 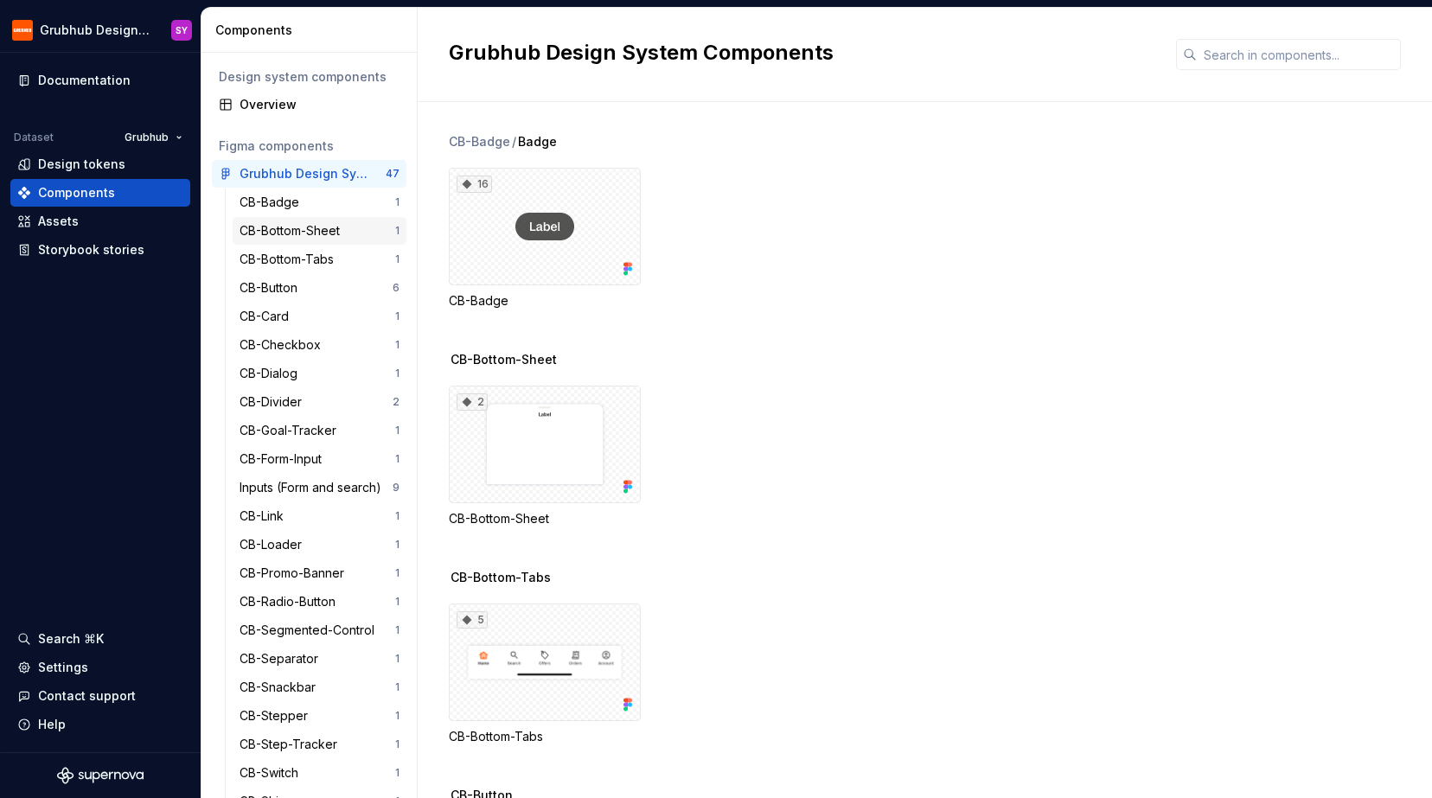 What do you see at coordinates (314, 488) in the screenshot?
I see `div: Inputs (Form and search)` at bounding box center [314, 488].